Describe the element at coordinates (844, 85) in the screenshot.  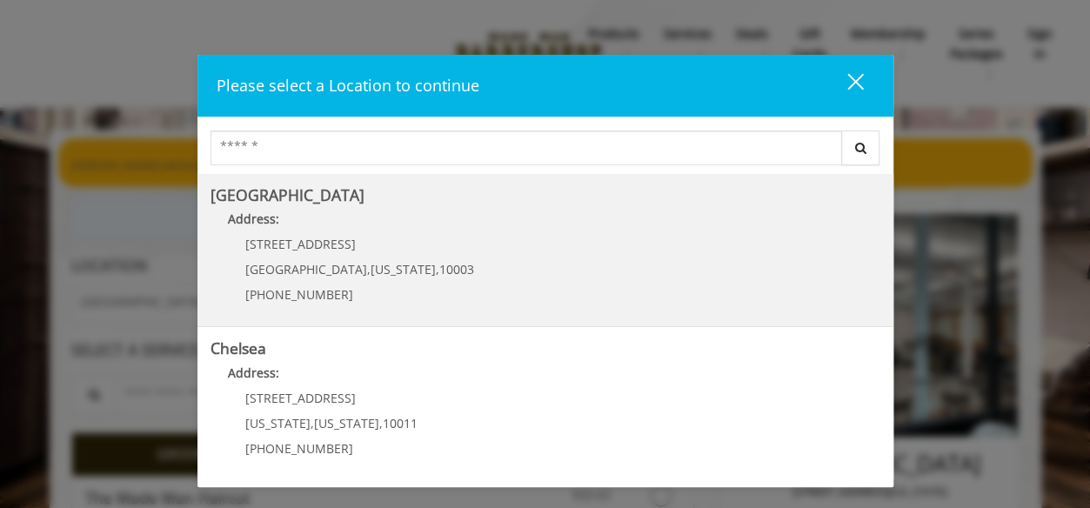
I see `div: close dialog` at that location.